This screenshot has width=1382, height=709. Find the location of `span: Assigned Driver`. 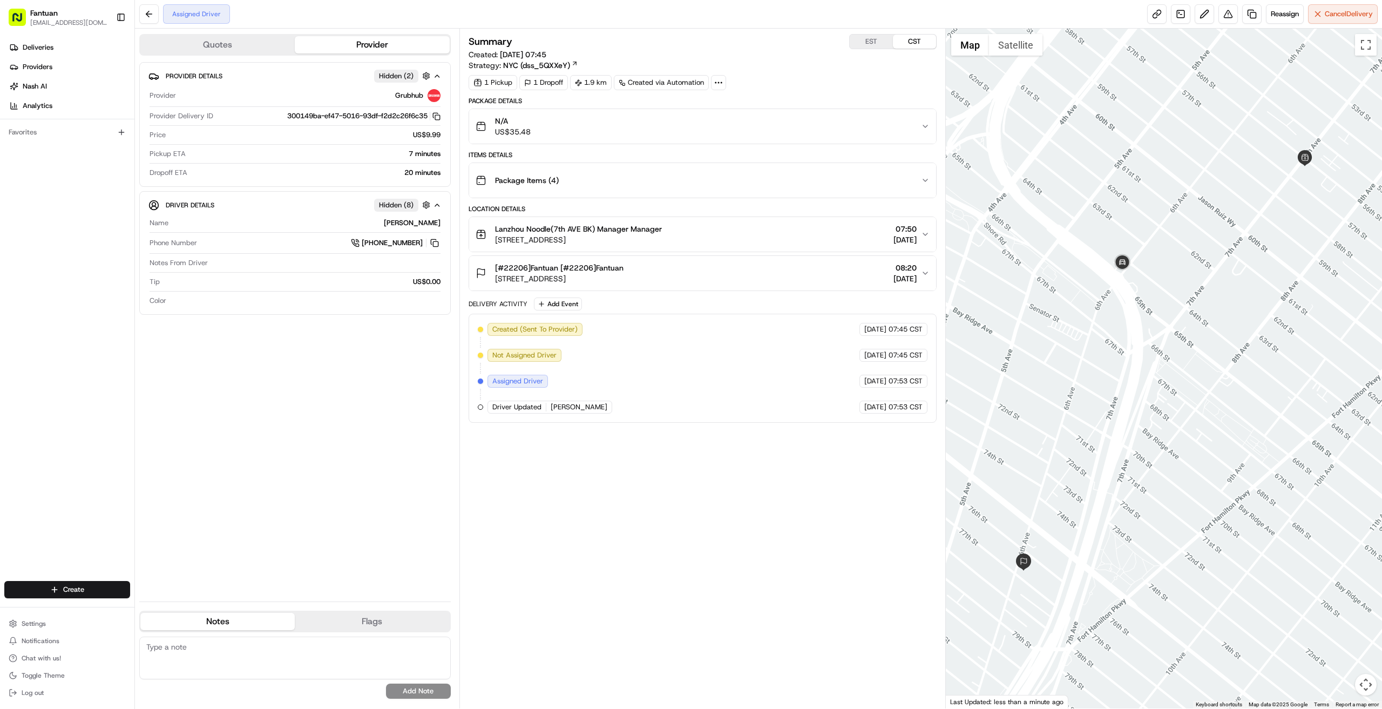

span: Assigned Driver is located at coordinates (518, 381).